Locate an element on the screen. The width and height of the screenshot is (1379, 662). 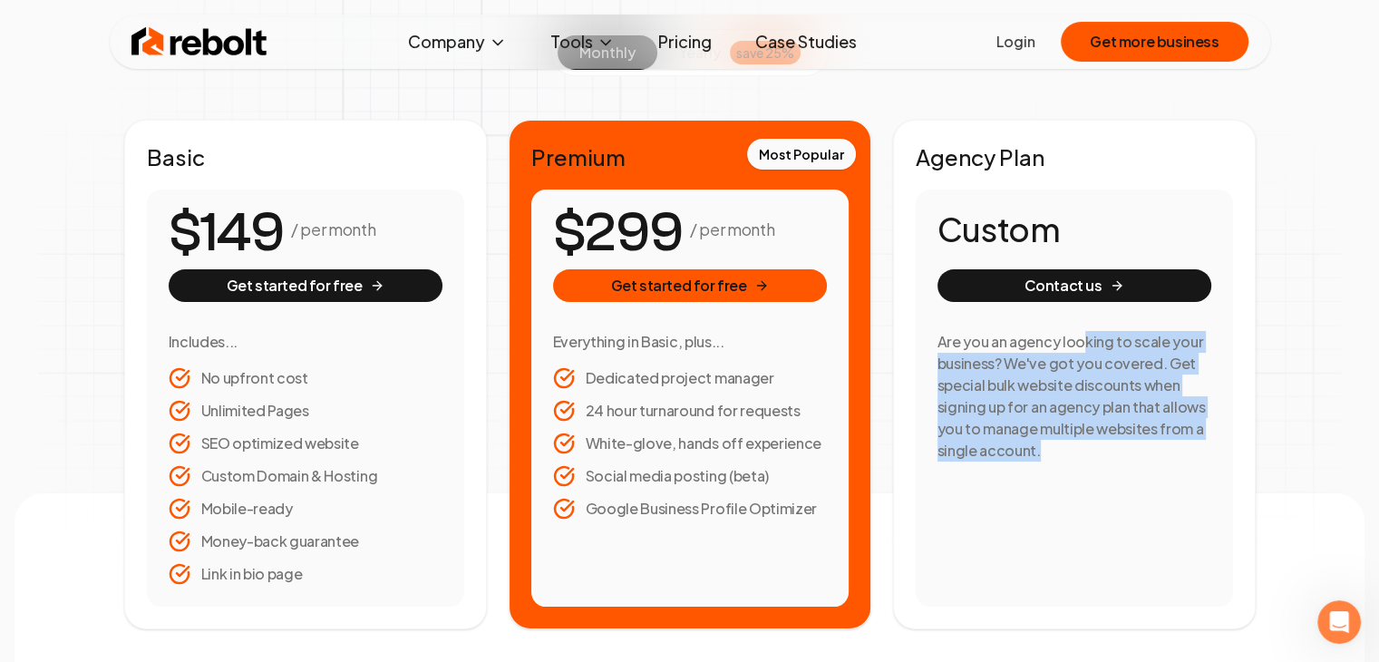
li: Social media posting (beta) is located at coordinates (690, 476).